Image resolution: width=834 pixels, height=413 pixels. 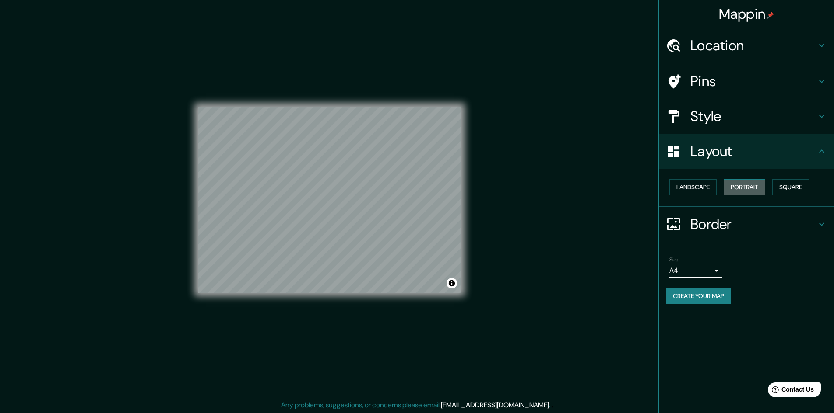 I want to click on h4: Mappin, so click(x=746, y=14).